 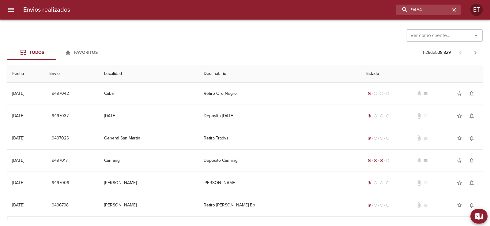 I want to click on span: 9497026, so click(x=60, y=138).